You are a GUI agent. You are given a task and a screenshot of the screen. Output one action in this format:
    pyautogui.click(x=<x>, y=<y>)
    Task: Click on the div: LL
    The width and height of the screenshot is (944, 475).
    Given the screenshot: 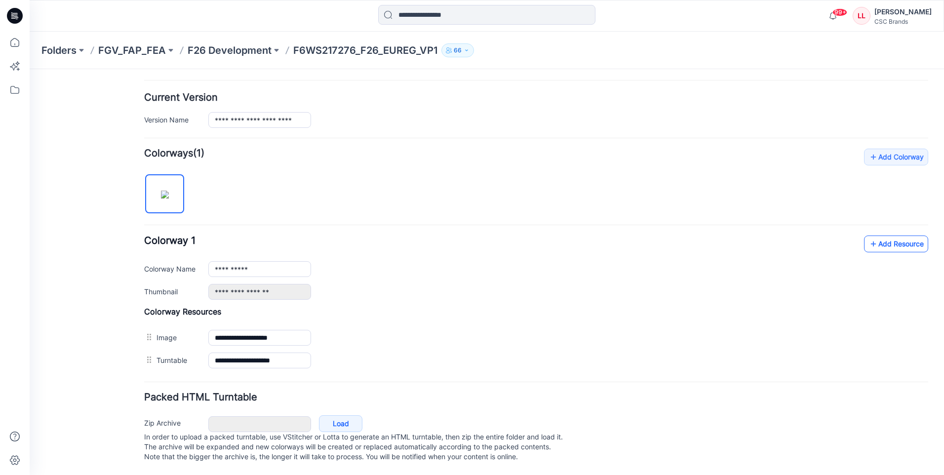 What is the action you would take?
    pyautogui.click(x=862, y=16)
    